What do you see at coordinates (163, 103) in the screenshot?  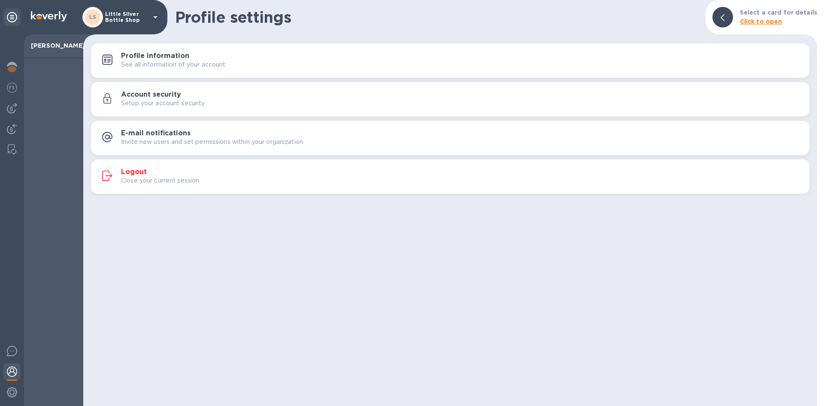 I see `p: Setup your account security` at bounding box center [163, 103].